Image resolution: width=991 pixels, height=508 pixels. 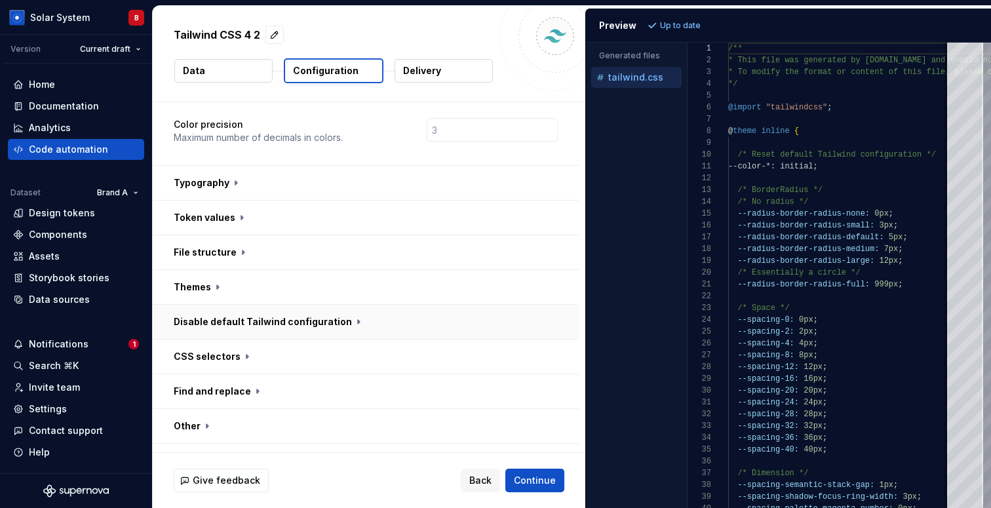 I want to click on a: Home, so click(x=76, y=85).